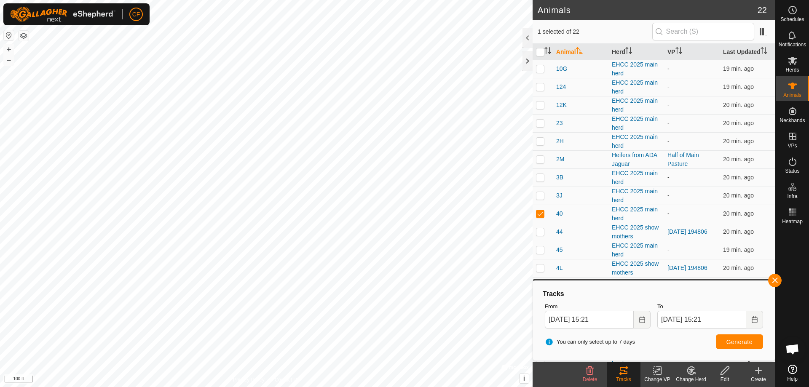 This screenshot has height=387, width=809. I want to click on span: Heatmap, so click(792, 222).